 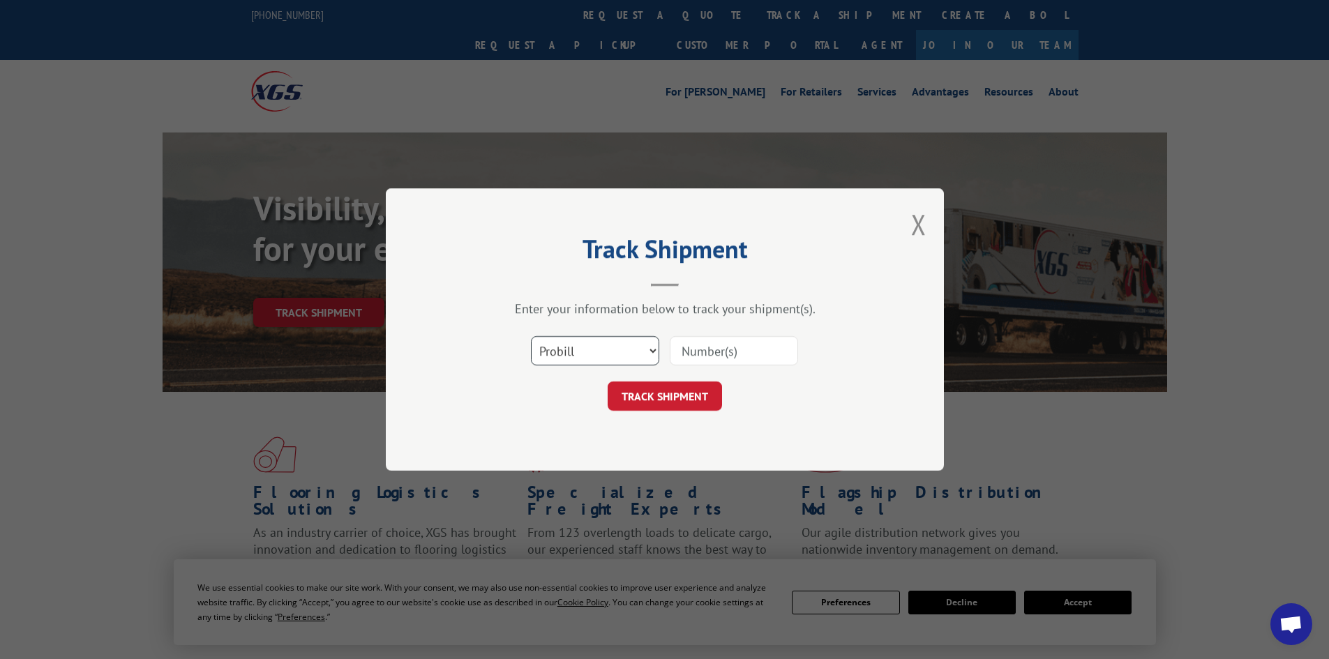 What do you see at coordinates (665, 253) in the screenshot?
I see `h2: Track Shipment` at bounding box center [665, 253].